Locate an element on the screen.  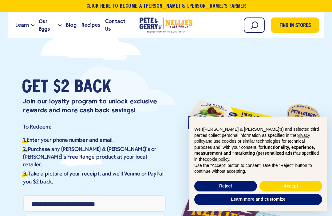
span: Recipes is located at coordinates (91, 25).